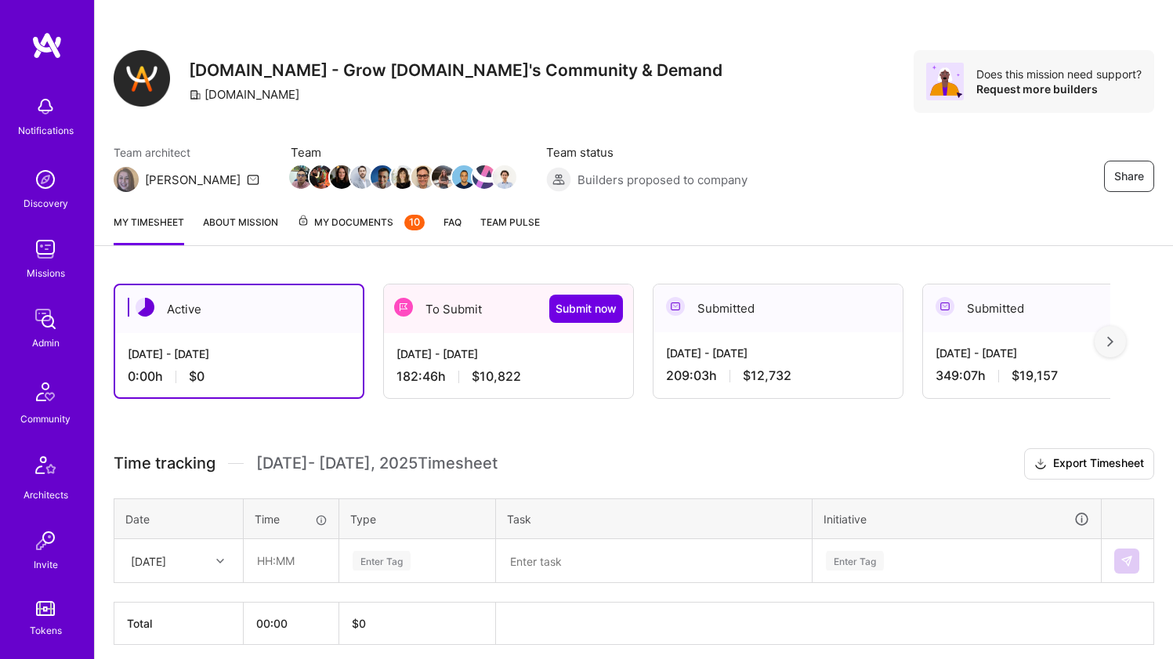  Describe the element at coordinates (45, 419) in the screenshot. I see `div: Community` at that location.